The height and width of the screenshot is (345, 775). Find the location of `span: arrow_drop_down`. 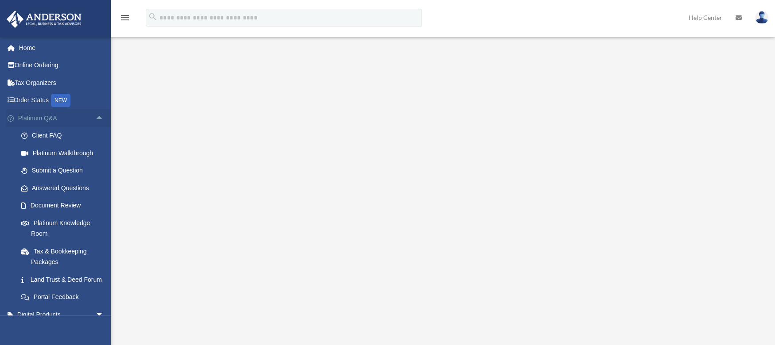

span: arrow_drop_down is located at coordinates (104, 315).